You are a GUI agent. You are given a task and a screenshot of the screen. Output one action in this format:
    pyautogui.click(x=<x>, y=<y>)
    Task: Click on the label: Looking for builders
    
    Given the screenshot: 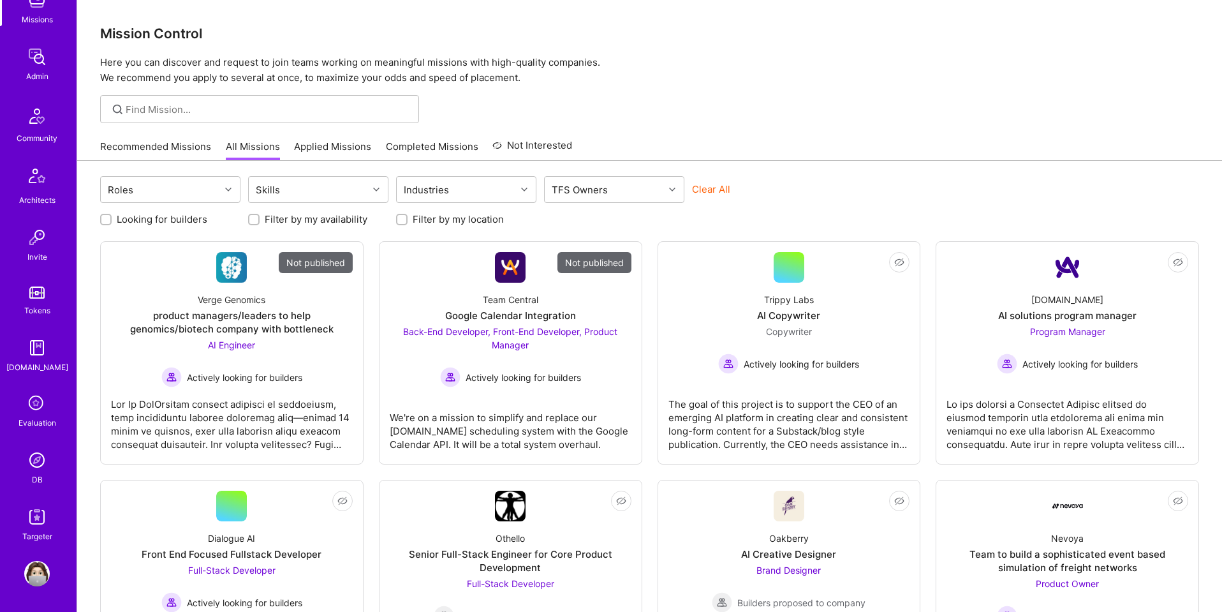 What is the action you would take?
    pyautogui.click(x=162, y=219)
    